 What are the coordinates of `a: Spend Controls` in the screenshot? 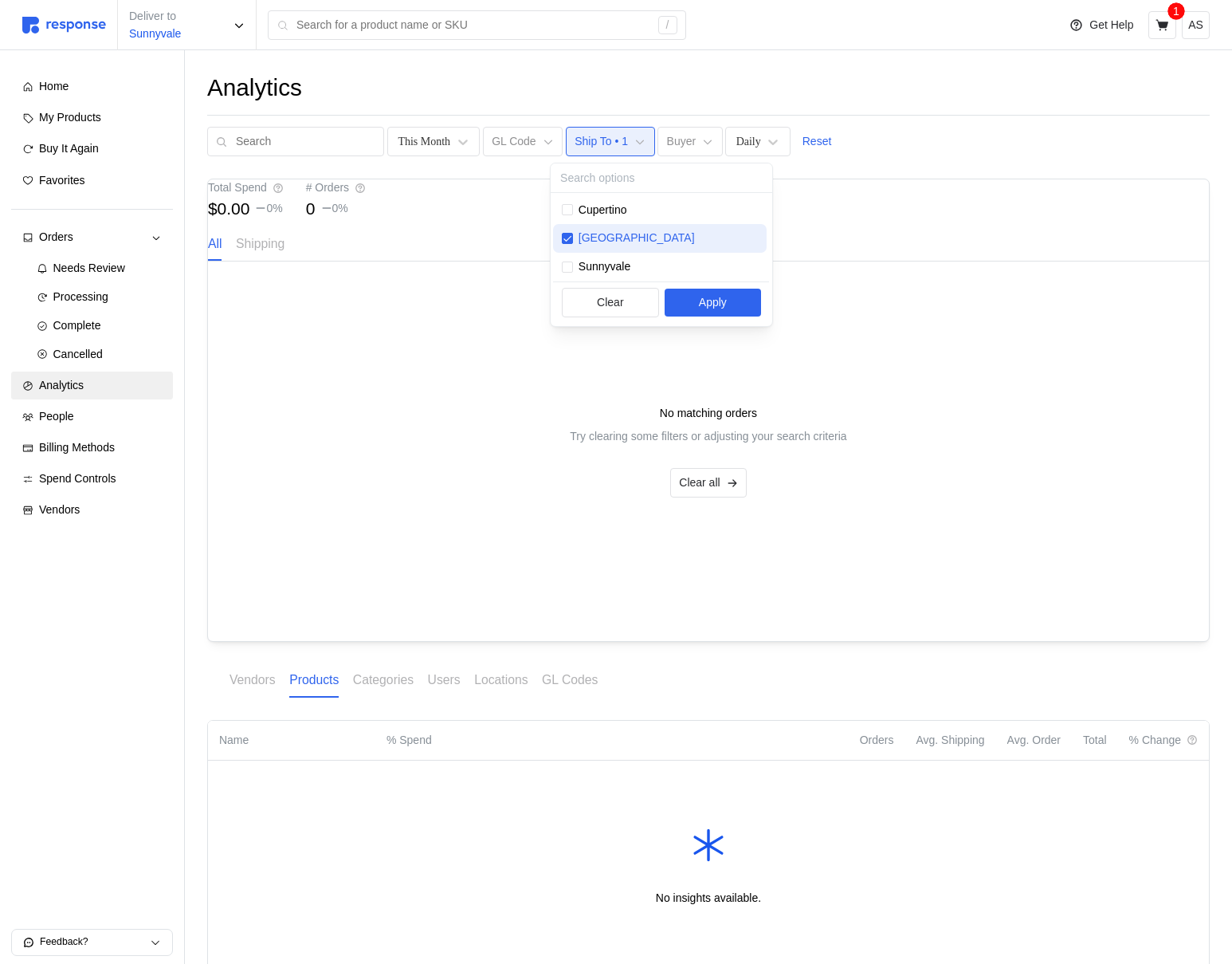 It's located at (92, 479).